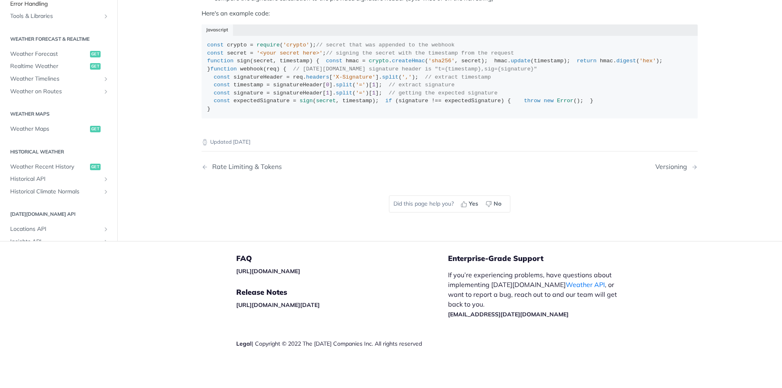 This screenshot has width=782, height=388. I want to click on a: Historical APIShow subpages for Historical API, so click(59, 179).